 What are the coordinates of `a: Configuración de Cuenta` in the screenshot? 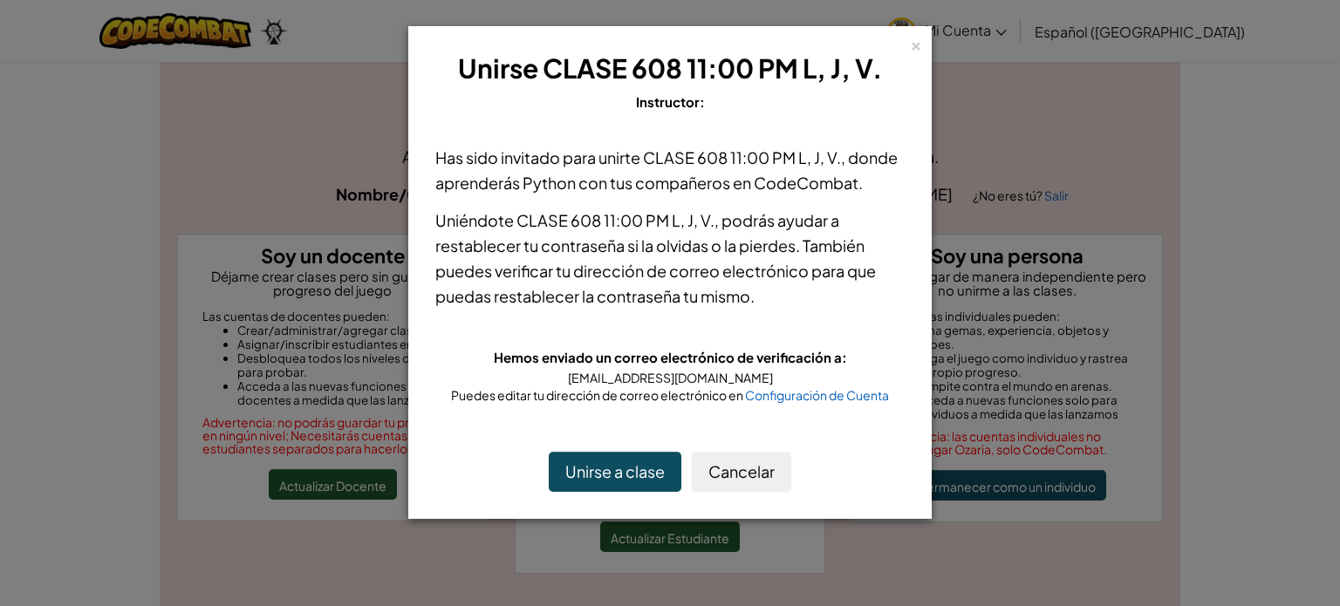 It's located at (817, 395).